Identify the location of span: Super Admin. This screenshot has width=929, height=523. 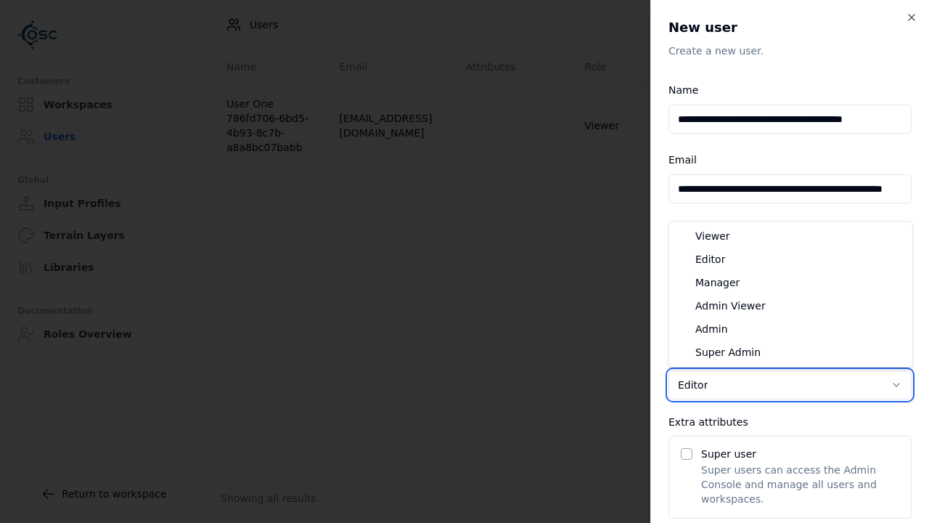
(728, 352).